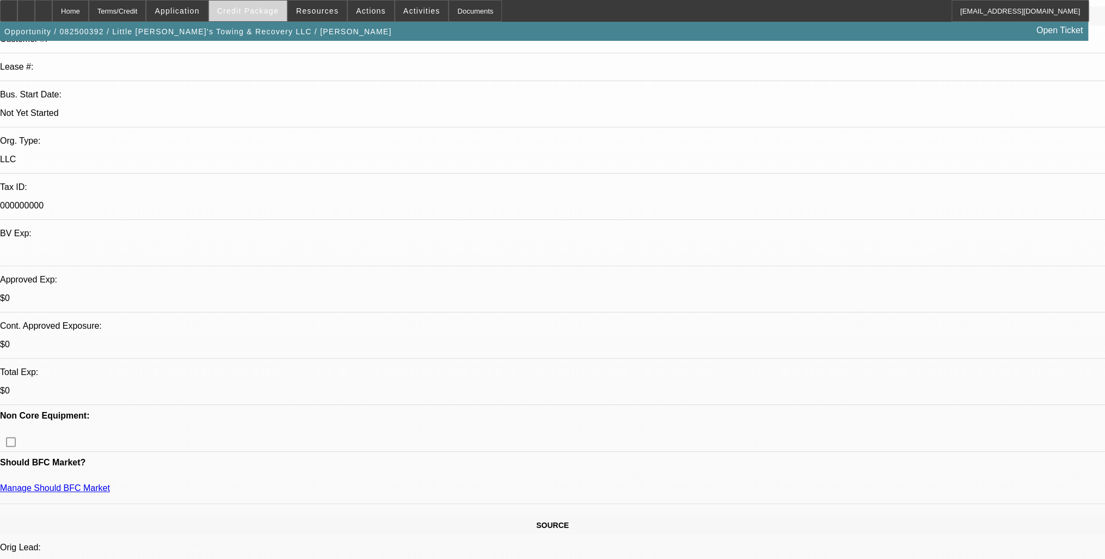  What do you see at coordinates (317, 11) in the screenshot?
I see `span: Resources` at bounding box center [317, 11].